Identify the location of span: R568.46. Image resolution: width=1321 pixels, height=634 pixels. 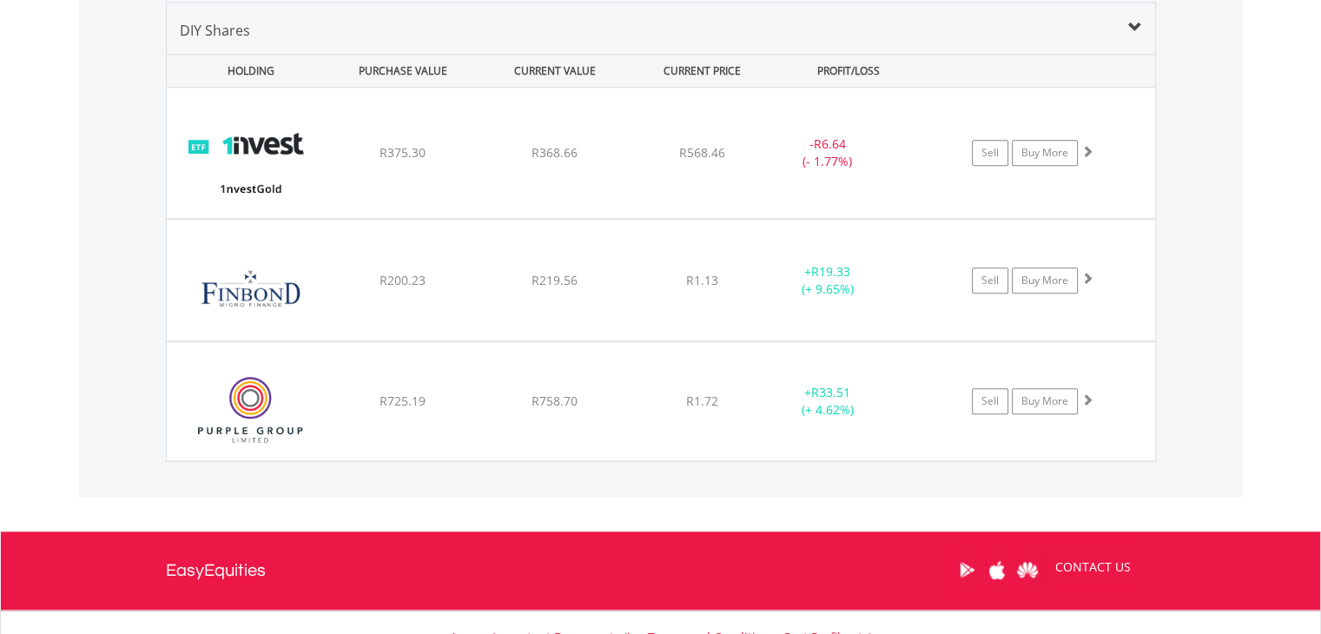
(702, 152).